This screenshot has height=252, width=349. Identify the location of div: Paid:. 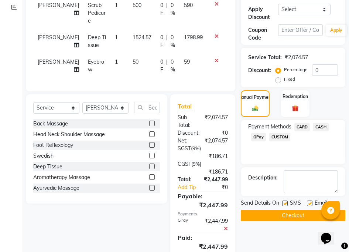
(203, 237).